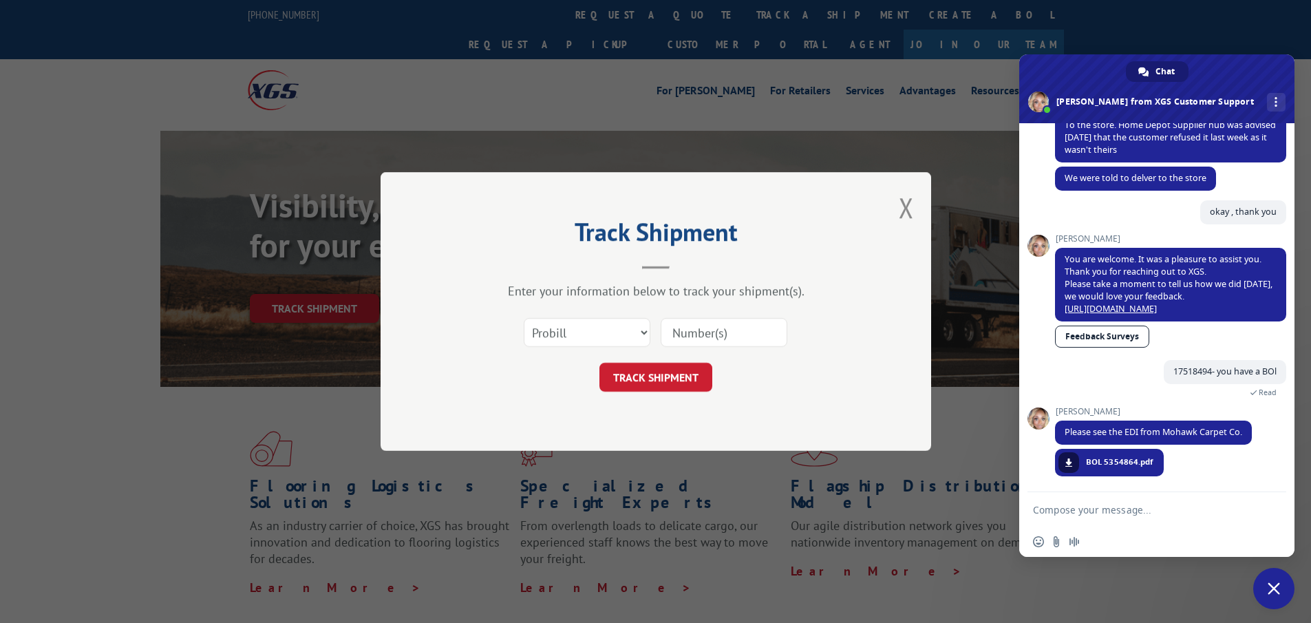 The width and height of the screenshot is (1311, 623). What do you see at coordinates (1274, 588) in the screenshot?
I see `div: Close chat` at bounding box center [1274, 588].